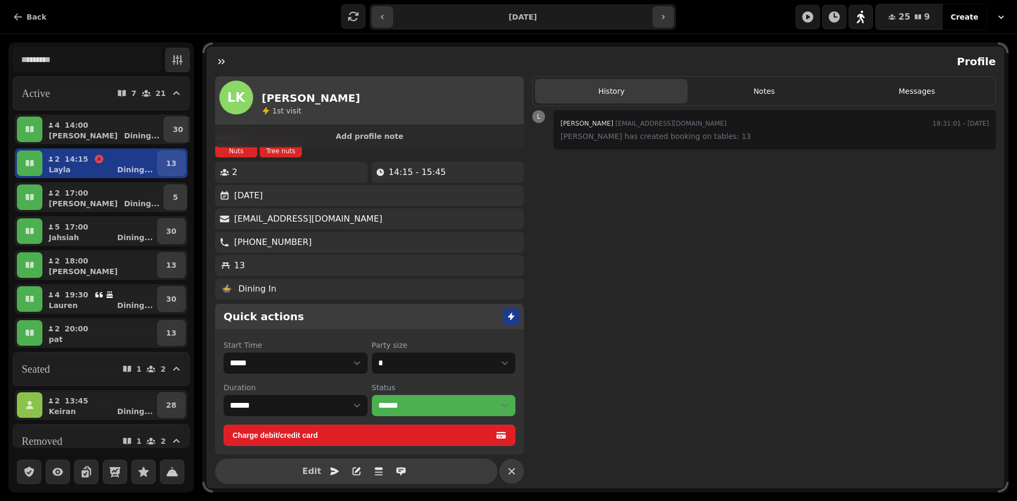 Image resolution: width=1017 pixels, height=501 pixels. What do you see at coordinates (100, 333) in the screenshot?
I see `button: 220:00pat` at bounding box center [100, 333].